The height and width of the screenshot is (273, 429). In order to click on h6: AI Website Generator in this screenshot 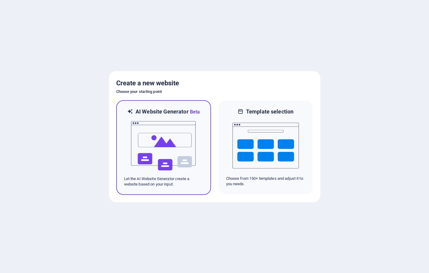, I will do `click(168, 112)`.